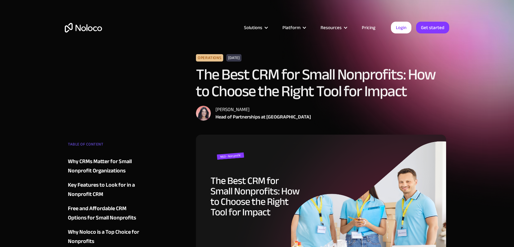 Image resolution: width=514 pixels, height=247 pixels. I want to click on a: Get started, so click(432, 28).